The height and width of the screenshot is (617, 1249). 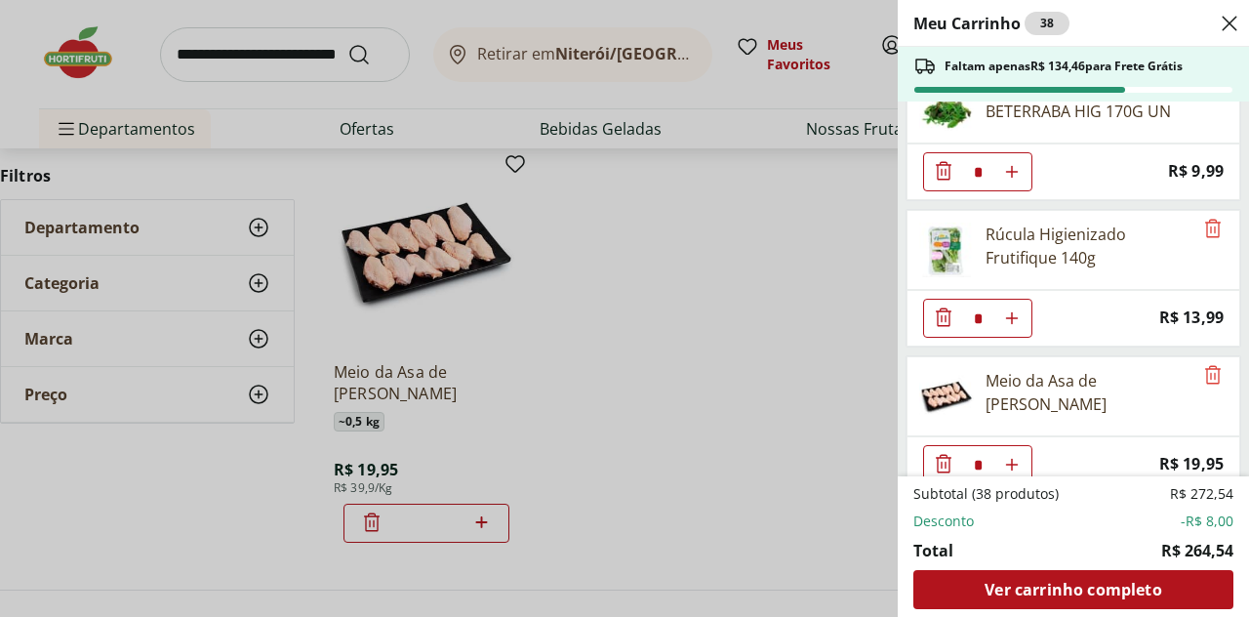 I want to click on span: R$ 13,99, so click(x=1191, y=317).